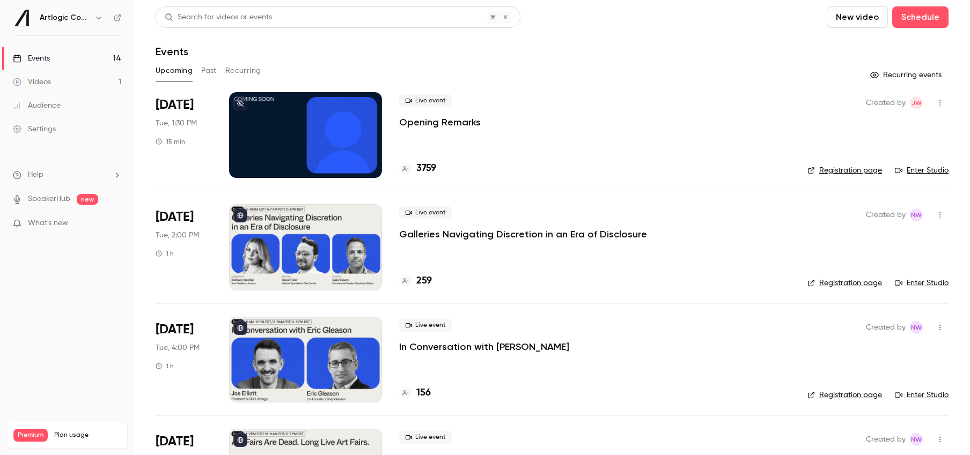  What do you see at coordinates (87, 436) in the screenshot?
I see `span: Plan usage` at bounding box center [87, 436].